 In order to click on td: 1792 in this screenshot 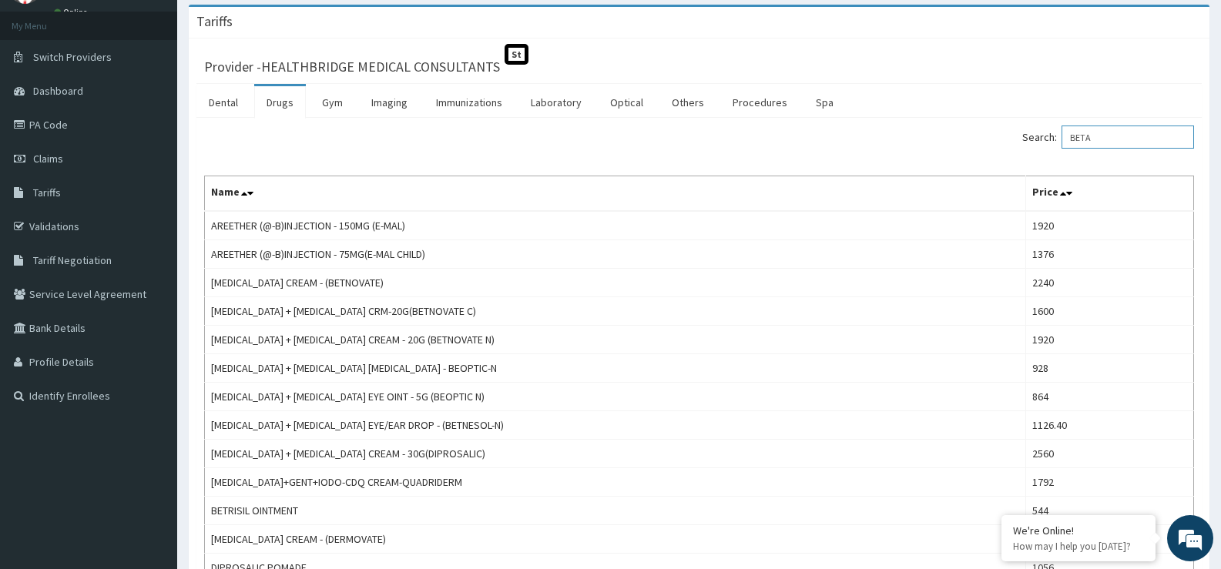, I will do `click(1110, 482)`.